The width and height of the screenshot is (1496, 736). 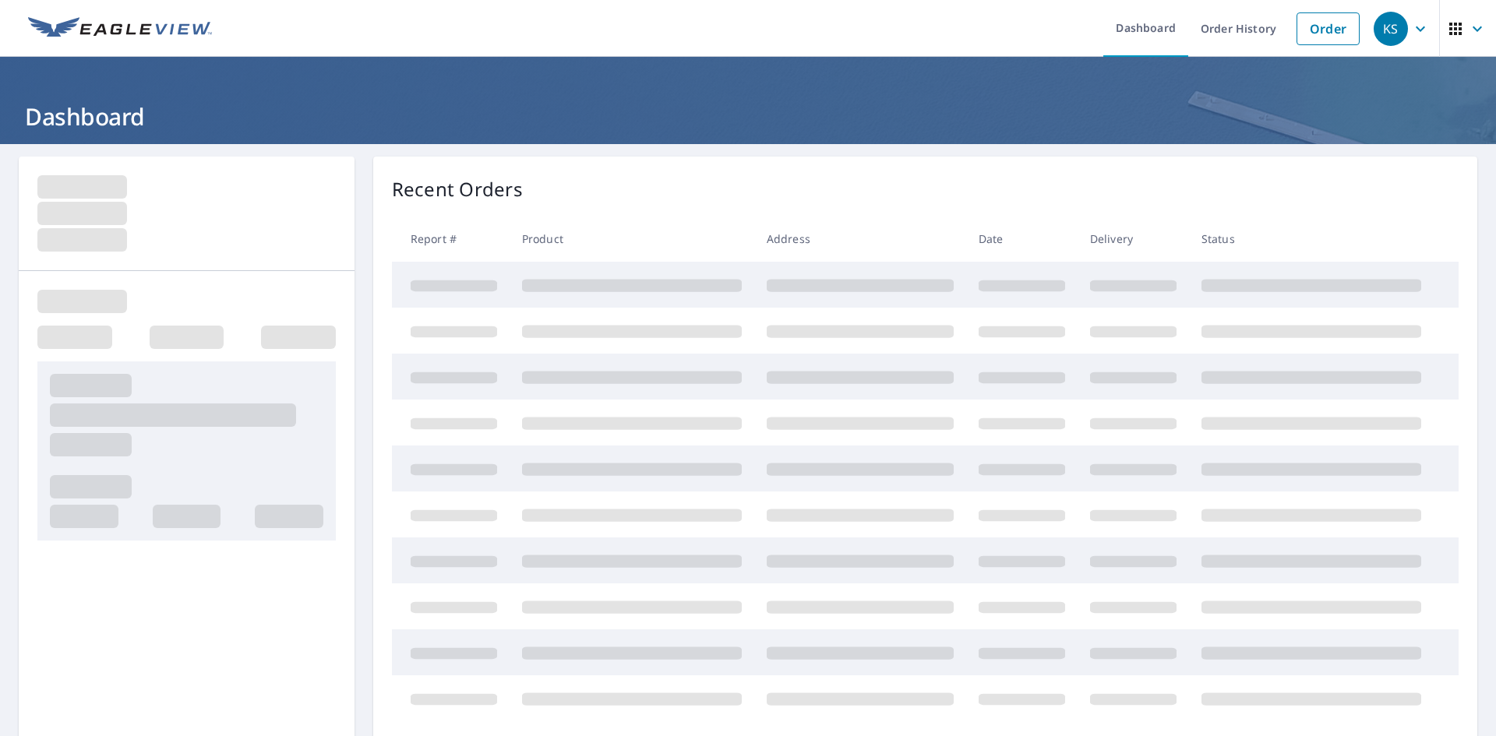 I want to click on th: Report #, so click(x=450, y=238).